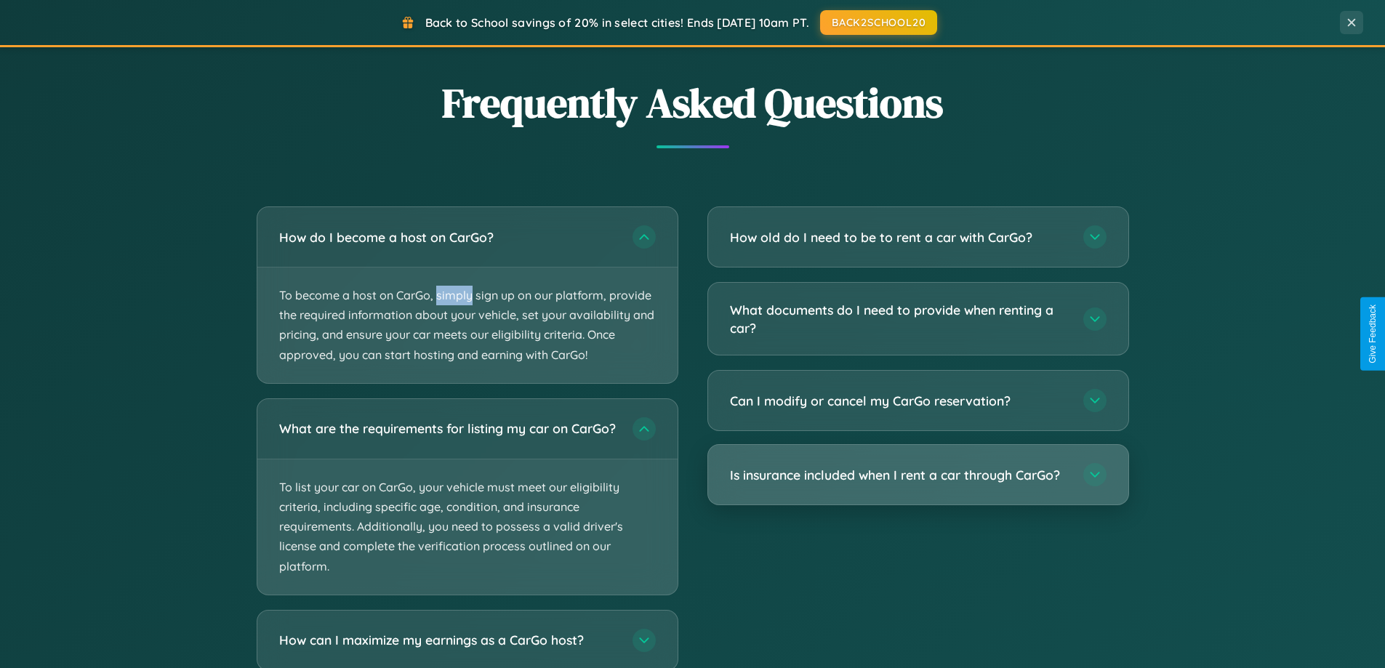  What do you see at coordinates (899, 318) in the screenshot?
I see `h3: What documents do I need to provide when renting a car?` at bounding box center [899, 318].